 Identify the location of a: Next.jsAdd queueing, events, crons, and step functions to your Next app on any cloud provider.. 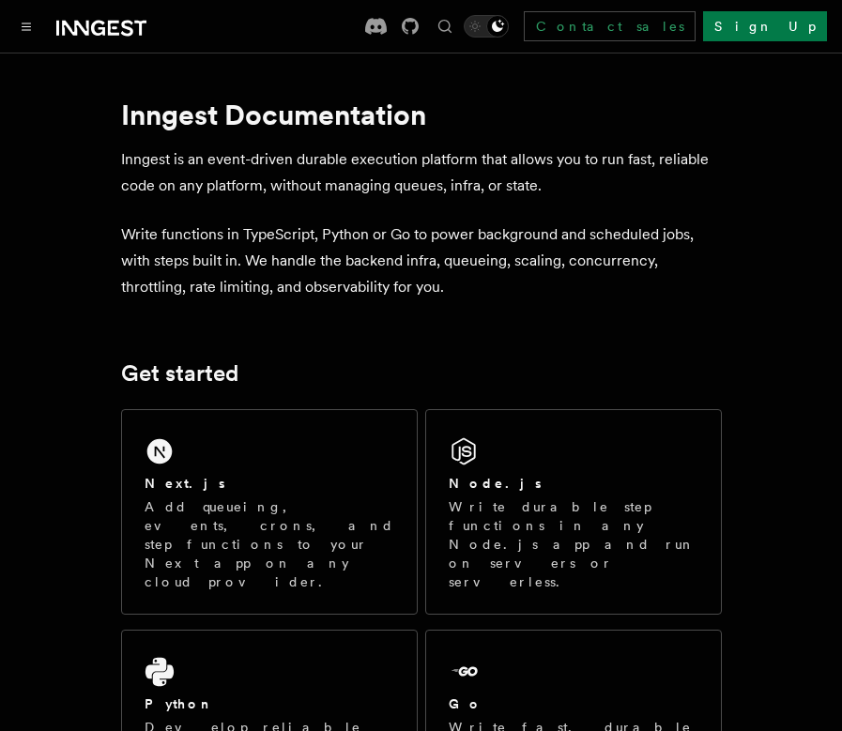
(269, 512).